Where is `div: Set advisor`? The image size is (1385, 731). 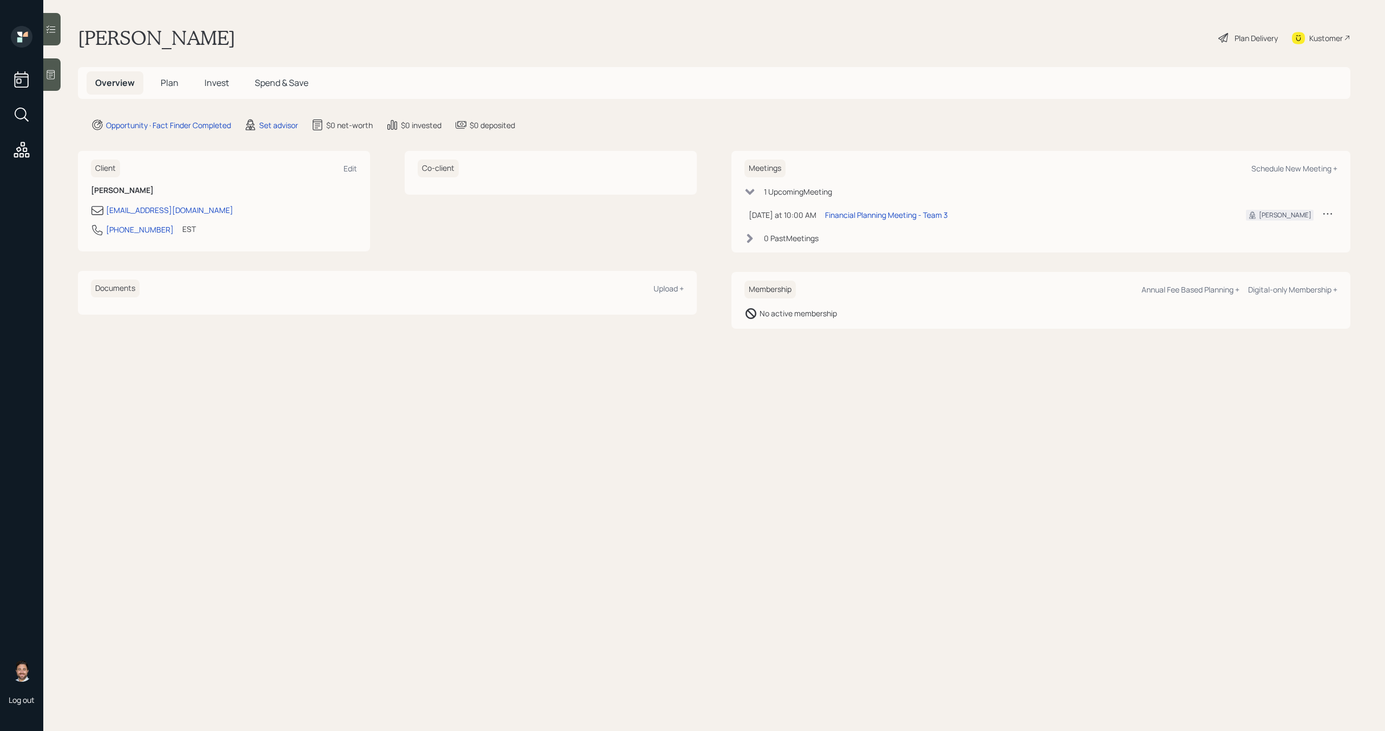
div: Set advisor is located at coordinates (279, 125).